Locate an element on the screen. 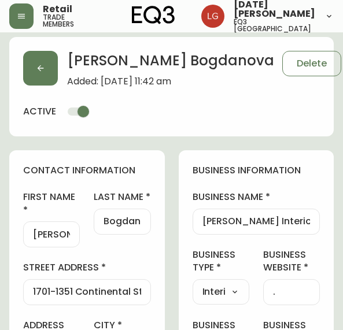  label: street address is located at coordinates (87, 268).